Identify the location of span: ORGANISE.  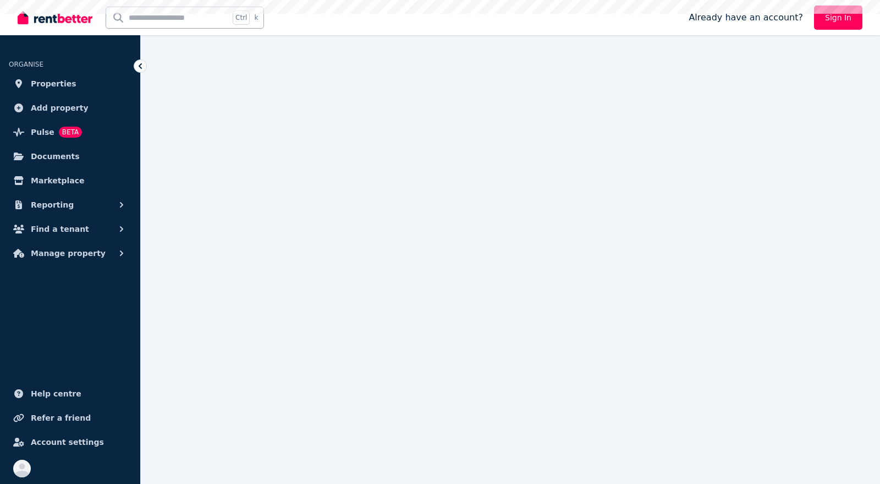
(26, 64).